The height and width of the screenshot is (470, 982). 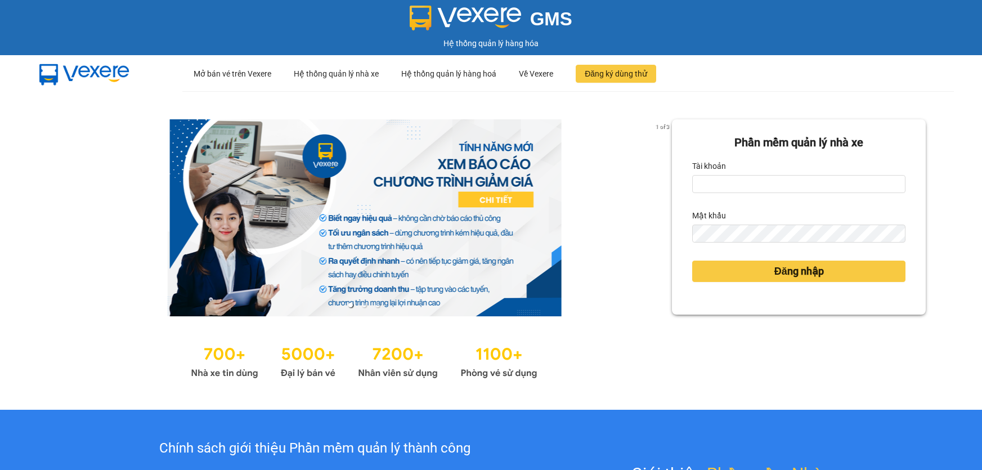 I want to click on button: next slide / item, so click(x=664, y=218).